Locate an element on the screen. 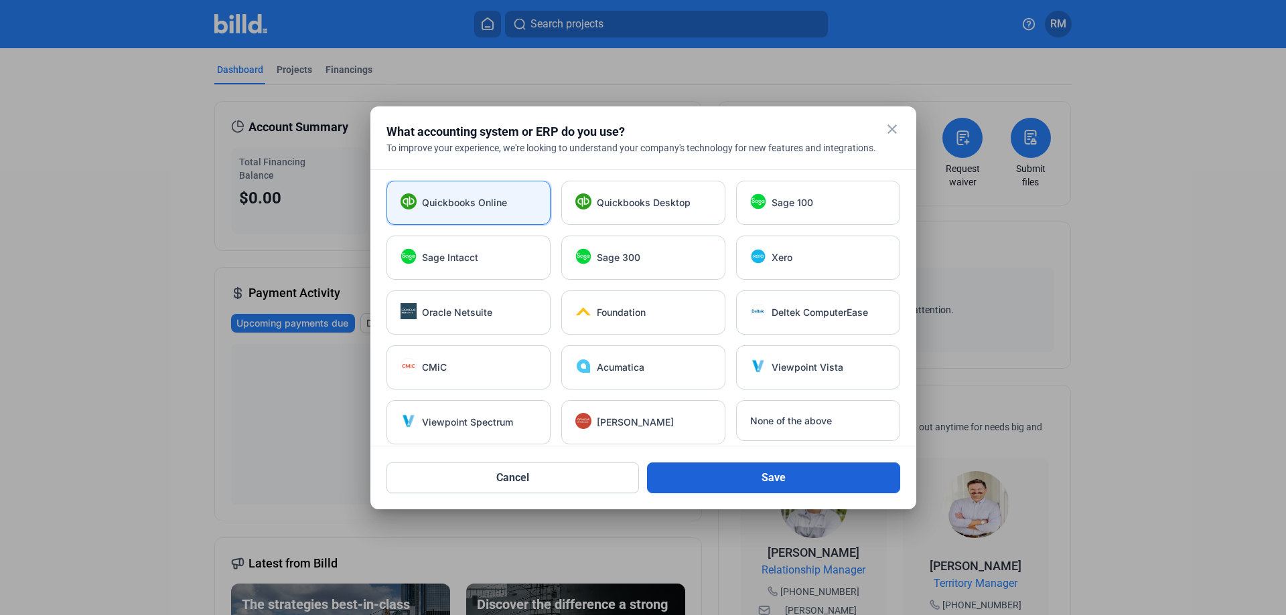 Image resolution: width=1286 pixels, height=615 pixels. span: Sage Intacct is located at coordinates (450, 258).